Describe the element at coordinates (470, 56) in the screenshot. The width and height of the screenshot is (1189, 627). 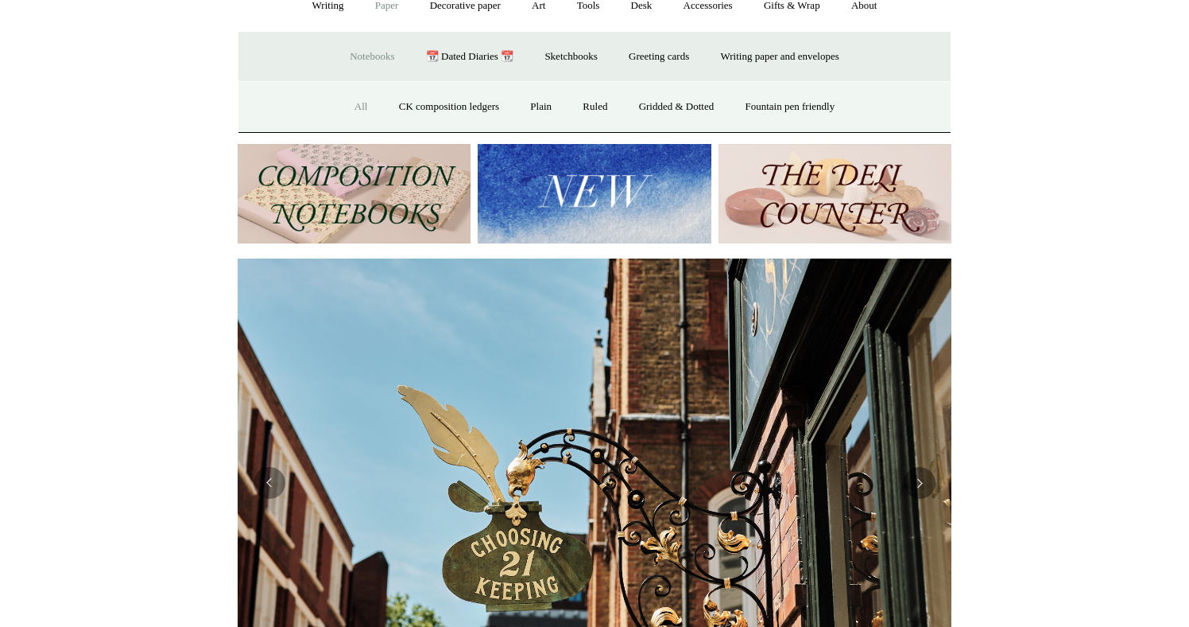
I see `a: 📆 Dated Diaries 📆` at that location.